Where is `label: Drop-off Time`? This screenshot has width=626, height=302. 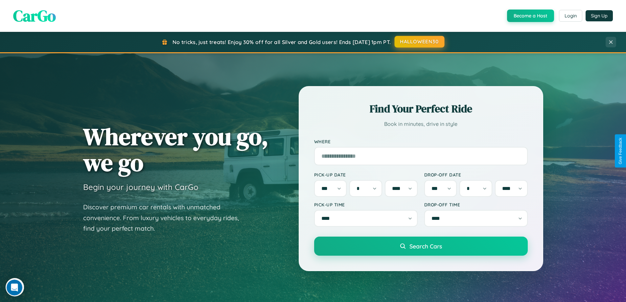
label: Drop-off Time is located at coordinates (476, 204).